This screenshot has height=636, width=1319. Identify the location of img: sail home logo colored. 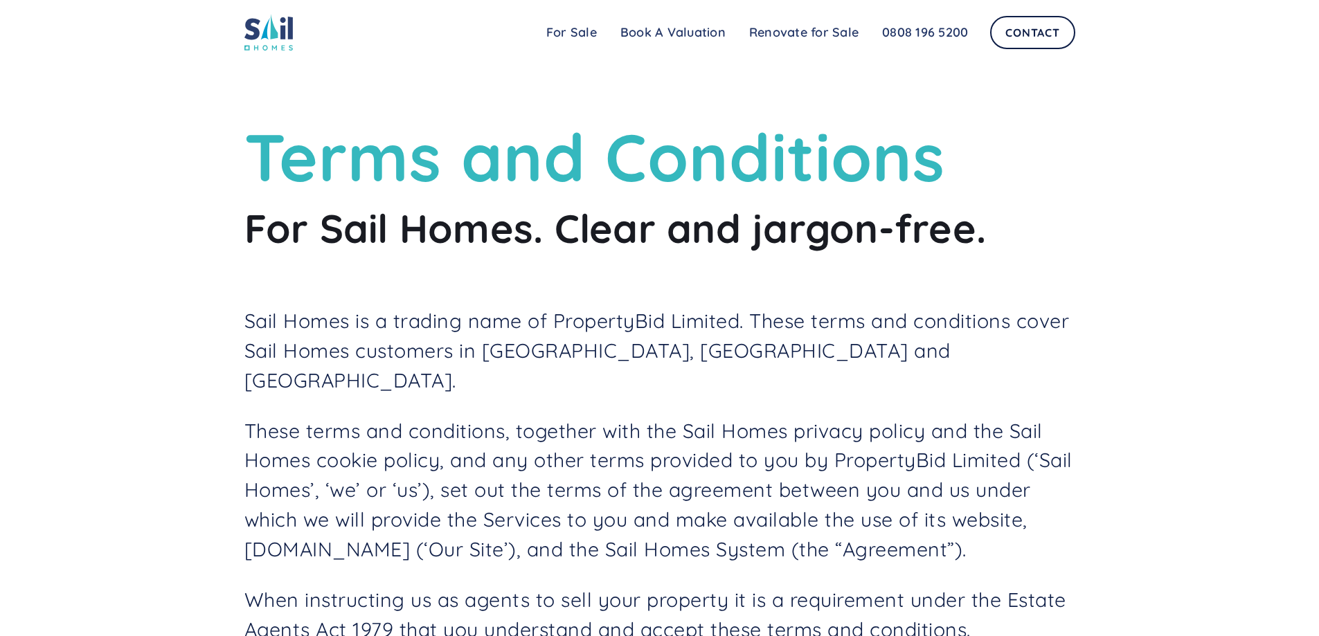
(269, 32).